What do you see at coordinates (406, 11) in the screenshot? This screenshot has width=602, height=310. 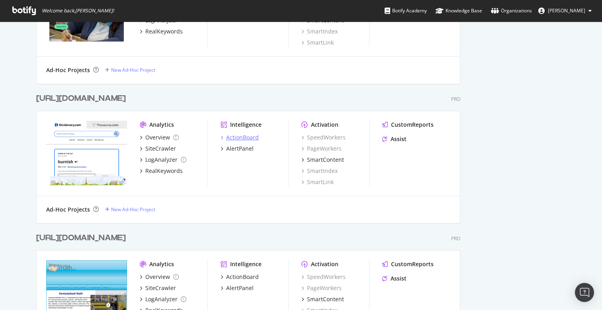 I see `div: Botify Academy` at bounding box center [406, 11].